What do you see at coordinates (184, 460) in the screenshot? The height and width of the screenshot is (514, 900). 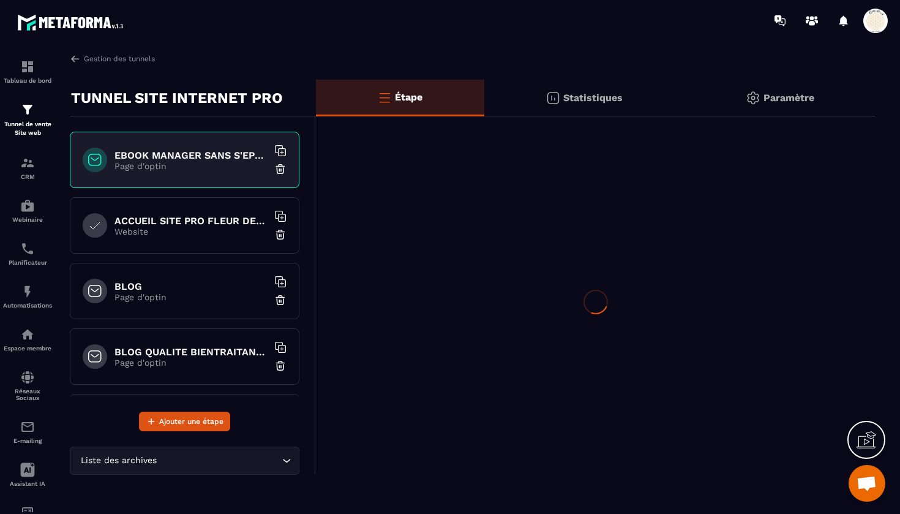 I see `div: Search for option` at bounding box center [184, 460].